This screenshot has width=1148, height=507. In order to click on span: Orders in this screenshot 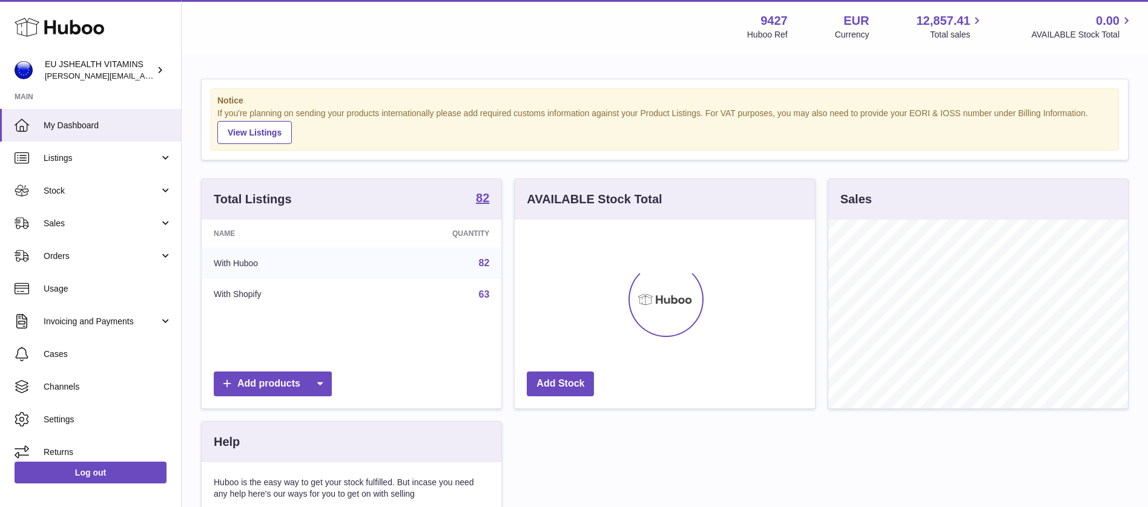, I will do `click(101, 256)`.